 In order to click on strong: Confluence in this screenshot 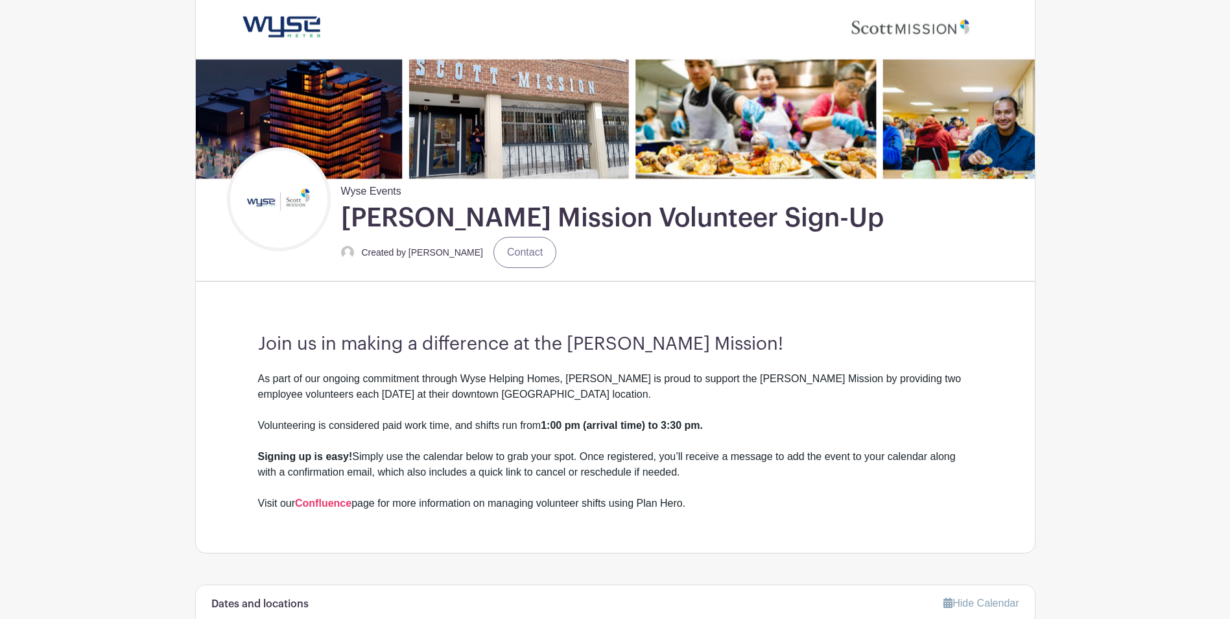, I will do `click(323, 503)`.